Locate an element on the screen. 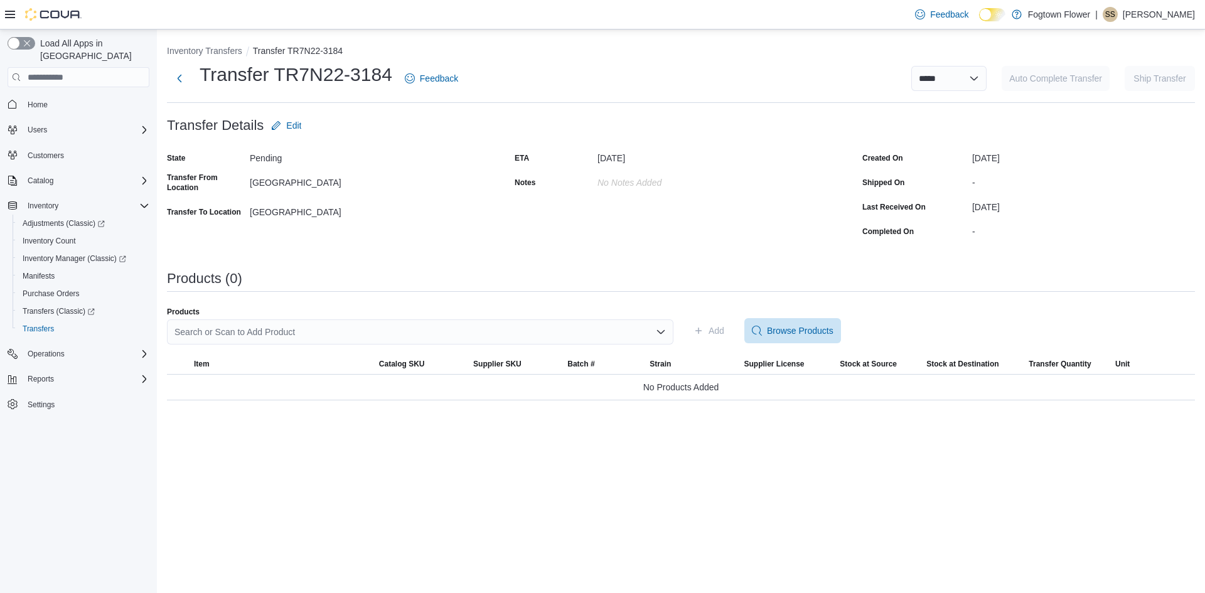 The height and width of the screenshot is (593, 1205). span: Dark Mode is located at coordinates (979, 21).